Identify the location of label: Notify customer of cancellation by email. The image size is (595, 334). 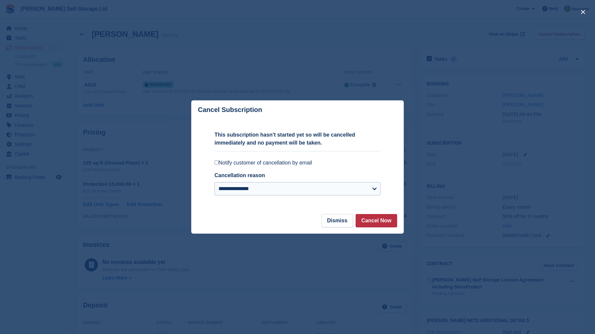
(297, 163).